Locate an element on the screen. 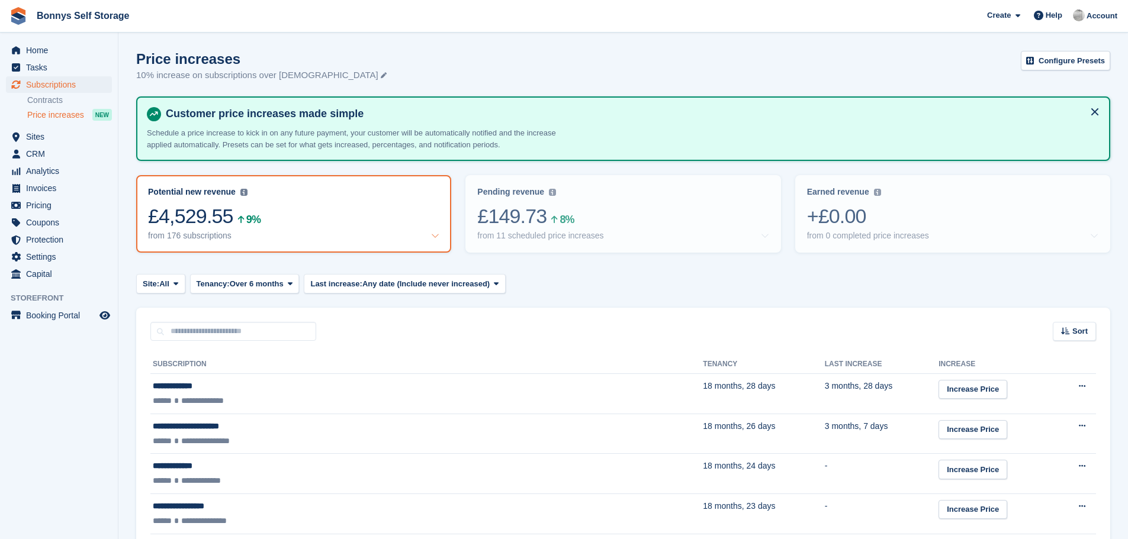 The image size is (1128, 539). span: Subscriptions is located at coordinates (62, 85).